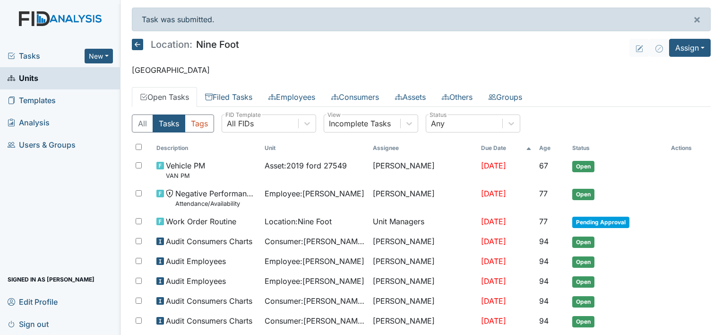 The image size is (722, 335). What do you see at coordinates (355, 97) in the screenshot?
I see `a: Consumers` at bounding box center [355, 97].